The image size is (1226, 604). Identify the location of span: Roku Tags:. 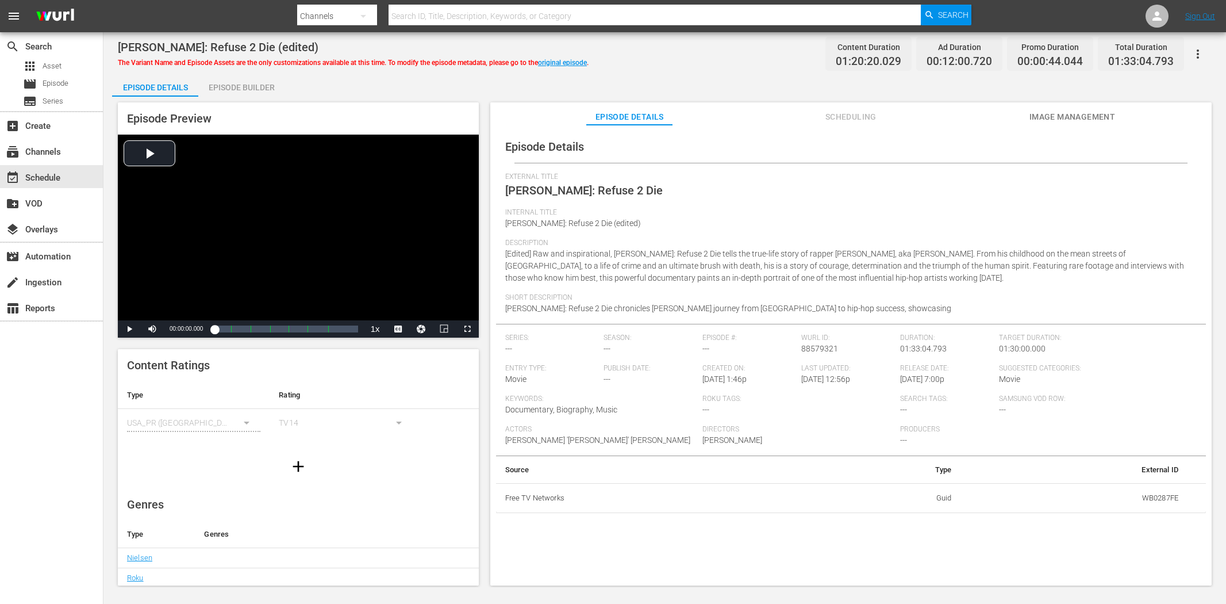
(799, 399).